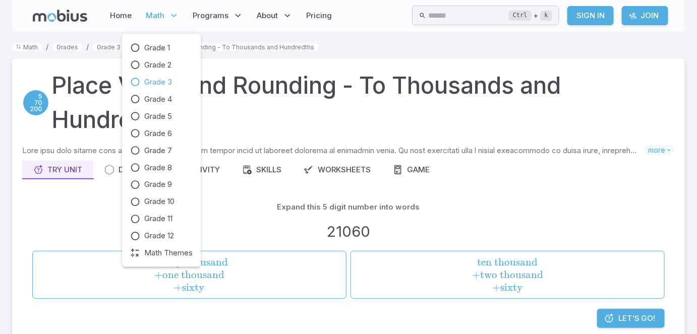 Image resolution: width=697 pixels, height=334 pixels. Describe the element at coordinates (159, 236) in the screenshot. I see `span: Grade 12` at that location.